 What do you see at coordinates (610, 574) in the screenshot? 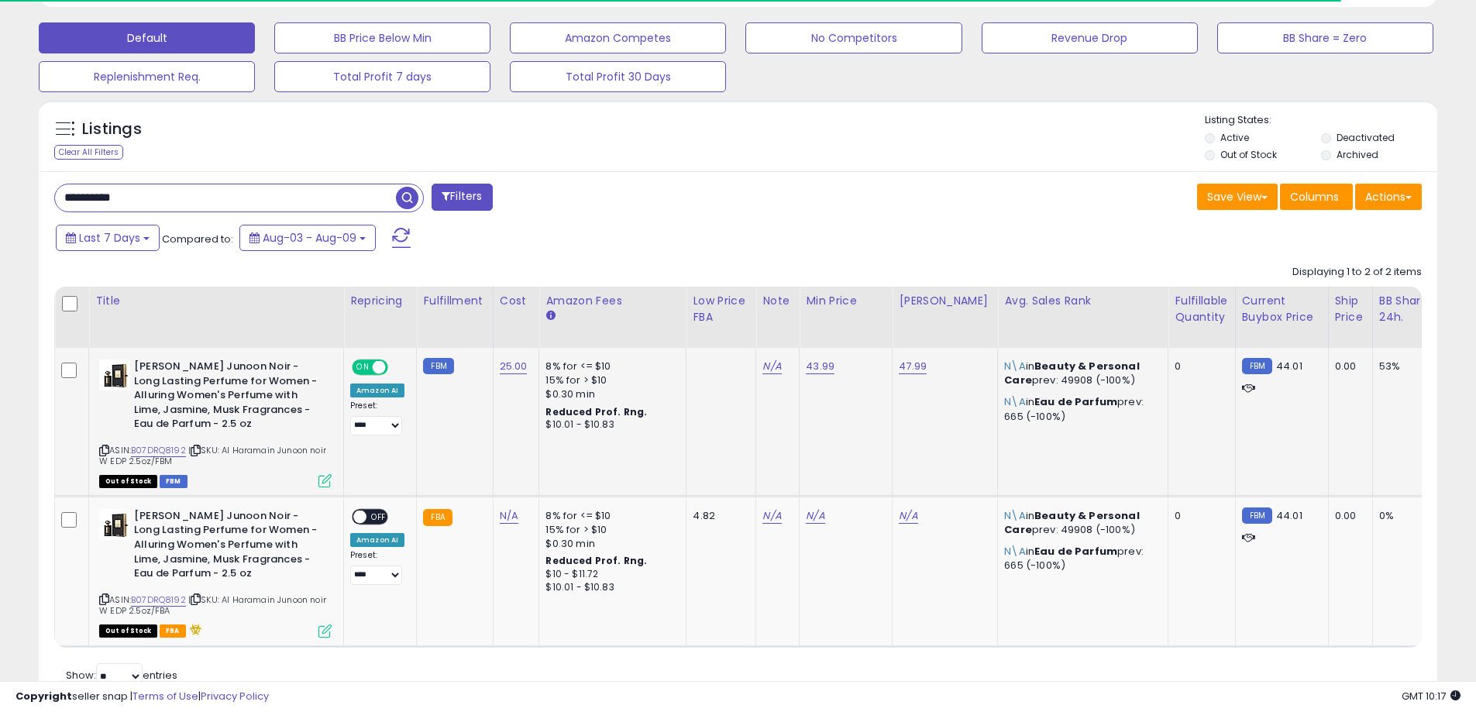
I see `div: $10 - $11.72` at bounding box center [610, 574].